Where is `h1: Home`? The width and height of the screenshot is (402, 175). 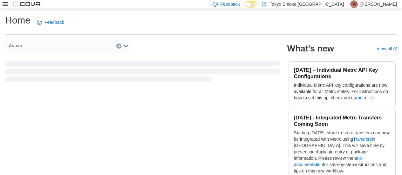 h1: Home is located at coordinates (18, 20).